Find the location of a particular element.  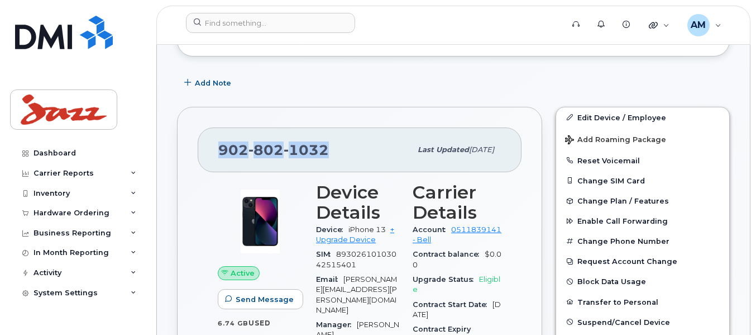

button: Change Phone Number is located at coordinates (643, 241).